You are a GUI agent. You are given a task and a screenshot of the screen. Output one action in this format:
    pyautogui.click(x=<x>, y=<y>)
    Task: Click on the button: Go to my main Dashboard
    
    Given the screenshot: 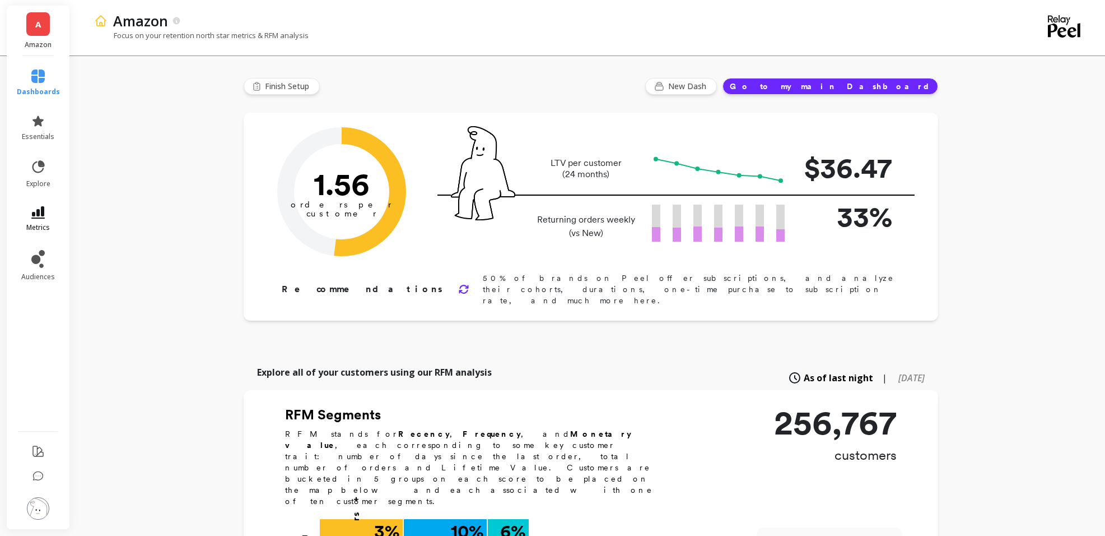 What is the action you would take?
    pyautogui.click(x=830, y=86)
    